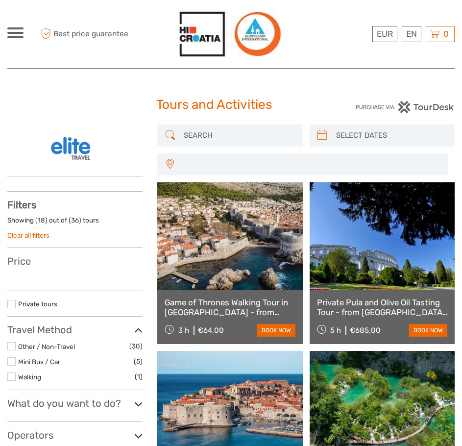 Image resolution: width=462 pixels, height=446 pixels. What do you see at coordinates (446, 34) in the screenshot?
I see `span: 0` at bounding box center [446, 34].